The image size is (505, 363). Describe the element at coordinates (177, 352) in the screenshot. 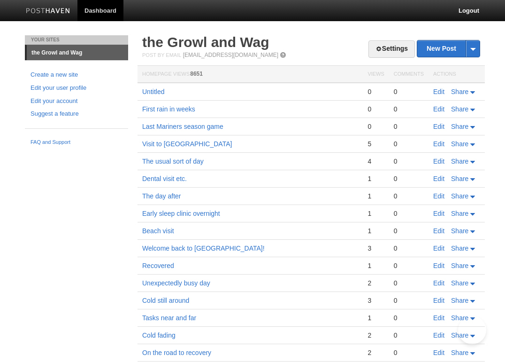

I see `a: On the road to recovery` at that location.